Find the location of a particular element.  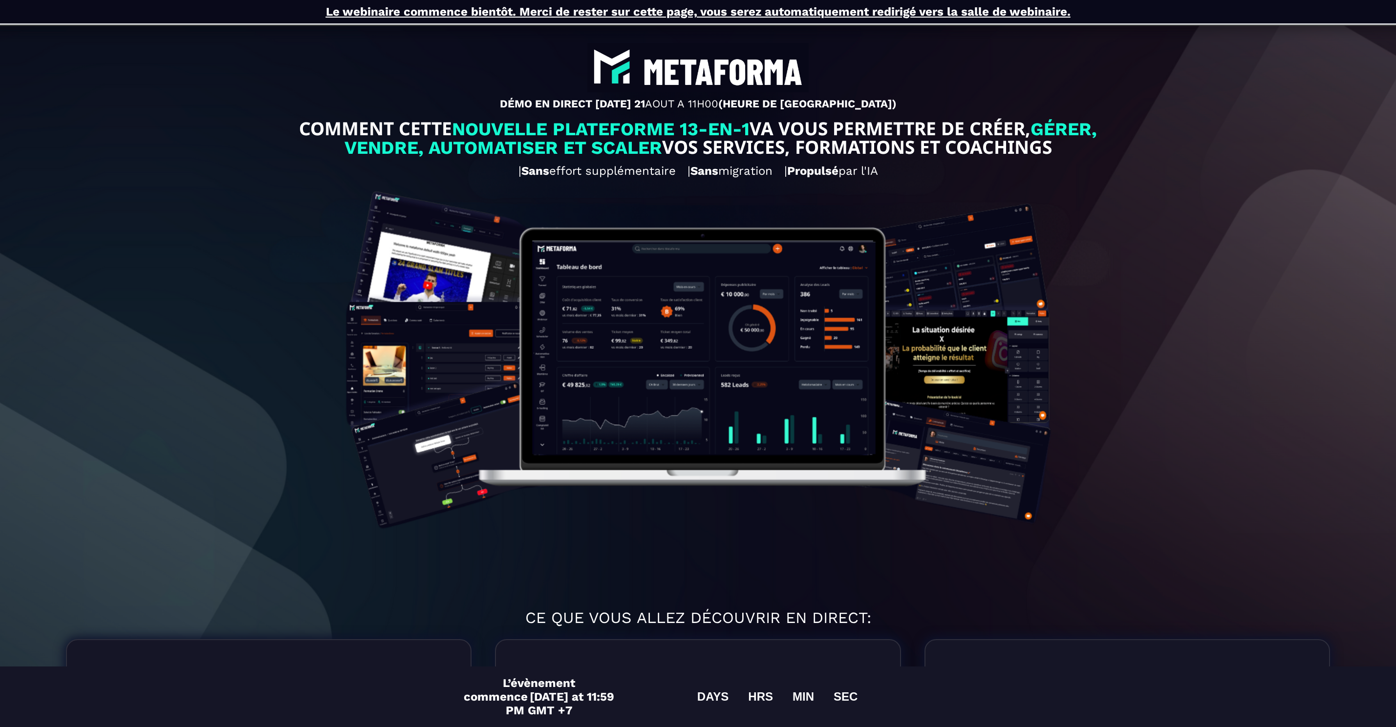

div: MIN is located at coordinates (803, 697).